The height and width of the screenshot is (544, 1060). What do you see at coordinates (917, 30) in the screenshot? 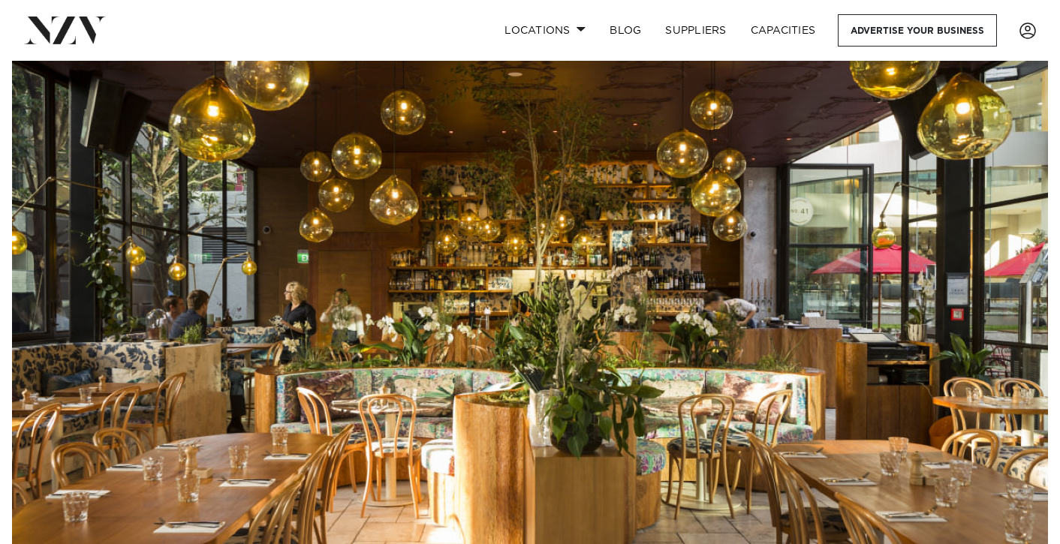
I see `a: Advertise your business` at bounding box center [917, 30].